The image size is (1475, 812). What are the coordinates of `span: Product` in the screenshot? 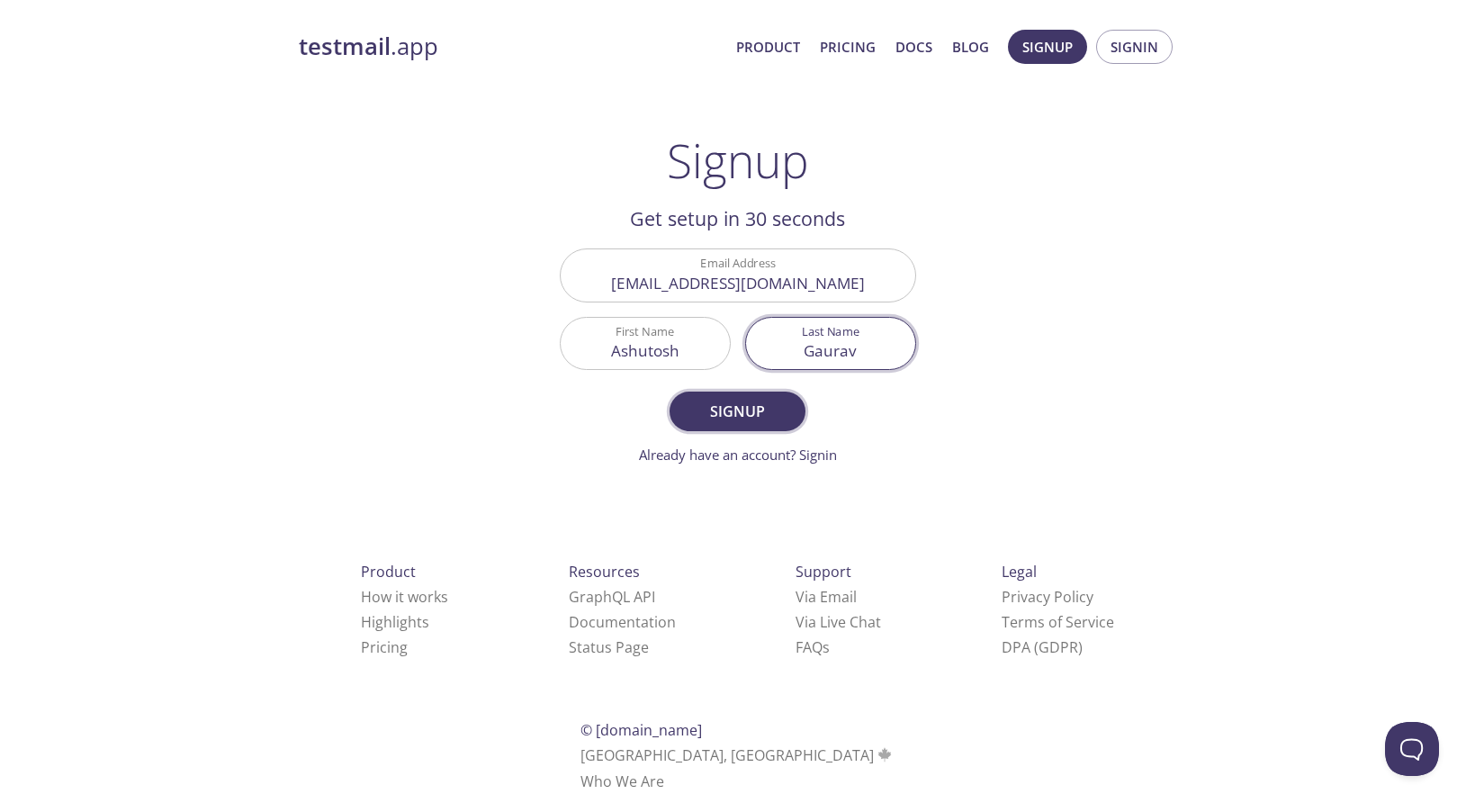 It's located at (388, 571).